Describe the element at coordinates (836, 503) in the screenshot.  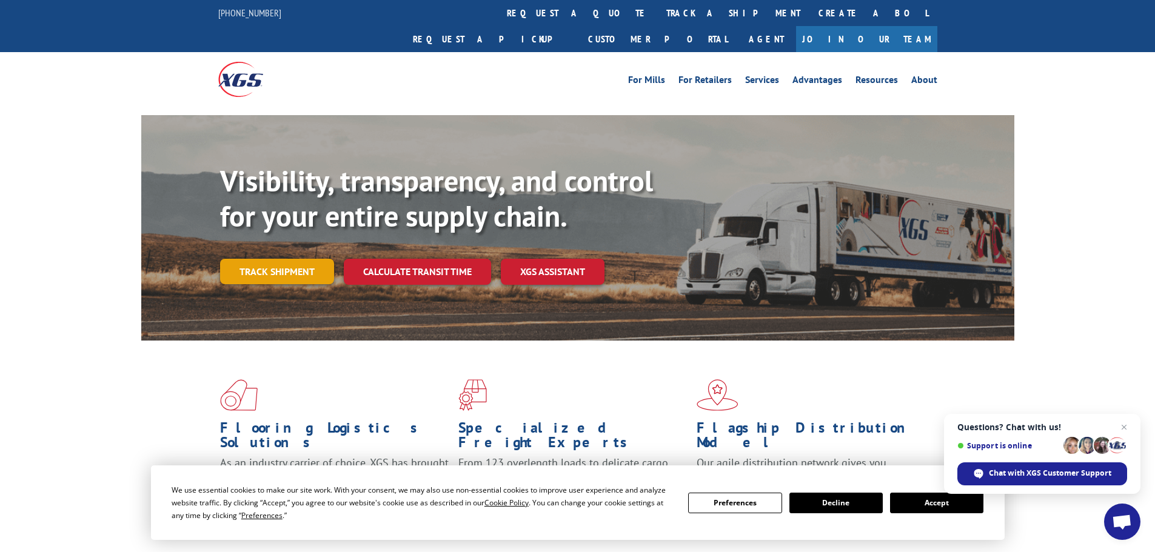
I see `button: Decline` at that location.